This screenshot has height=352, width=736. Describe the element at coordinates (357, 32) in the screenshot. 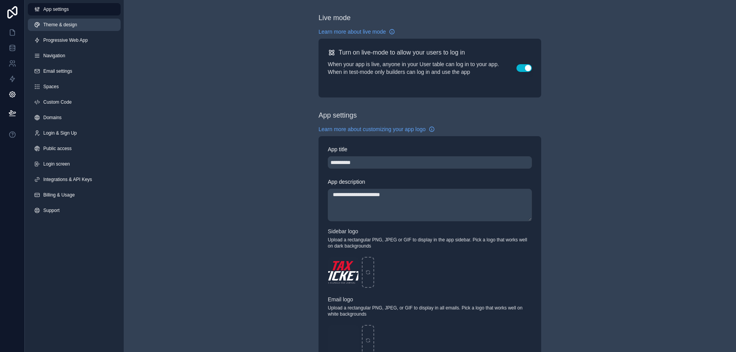

I see `a: Learn more about live mode` at that location.